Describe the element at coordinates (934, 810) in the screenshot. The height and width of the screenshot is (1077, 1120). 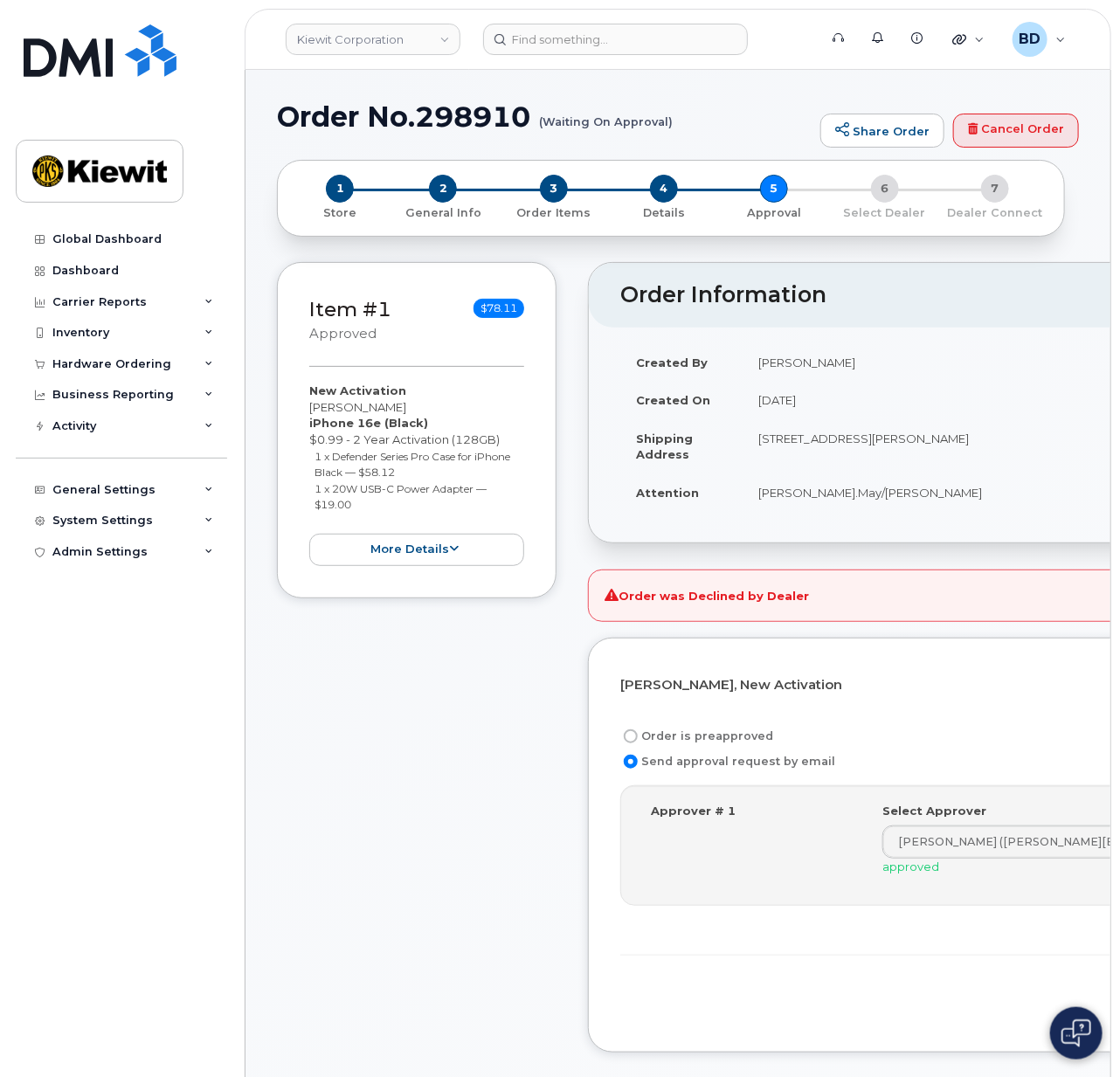
I see `label: Select Approver` at that location.